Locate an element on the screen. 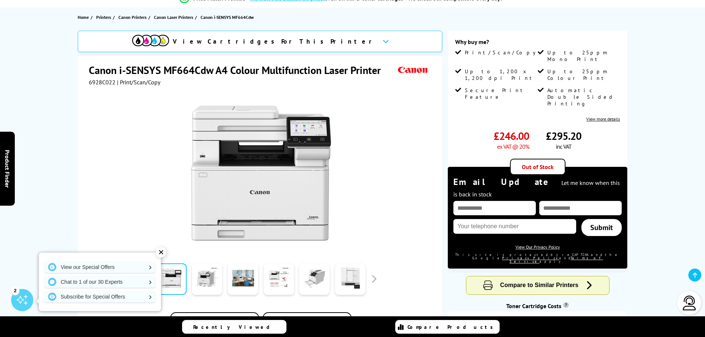 The width and height of the screenshot is (705, 337). img: View Cartridges is located at coordinates (151, 40).